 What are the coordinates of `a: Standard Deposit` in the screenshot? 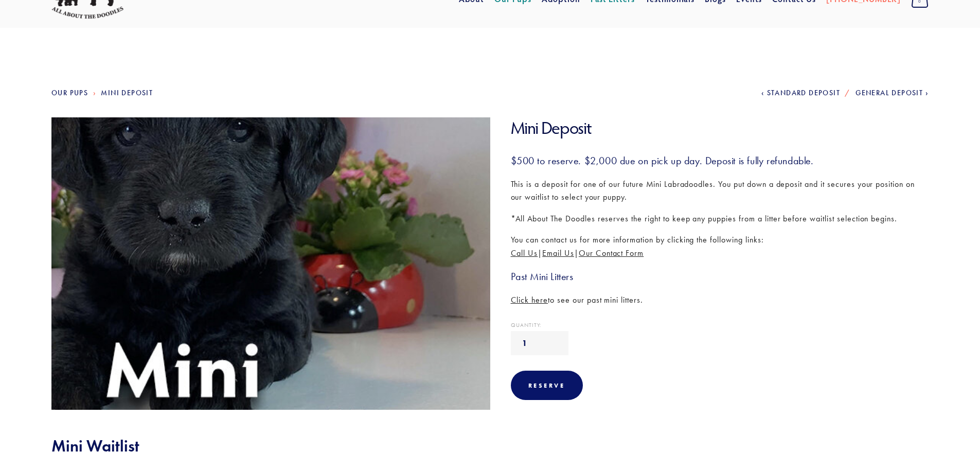 It's located at (801, 93).